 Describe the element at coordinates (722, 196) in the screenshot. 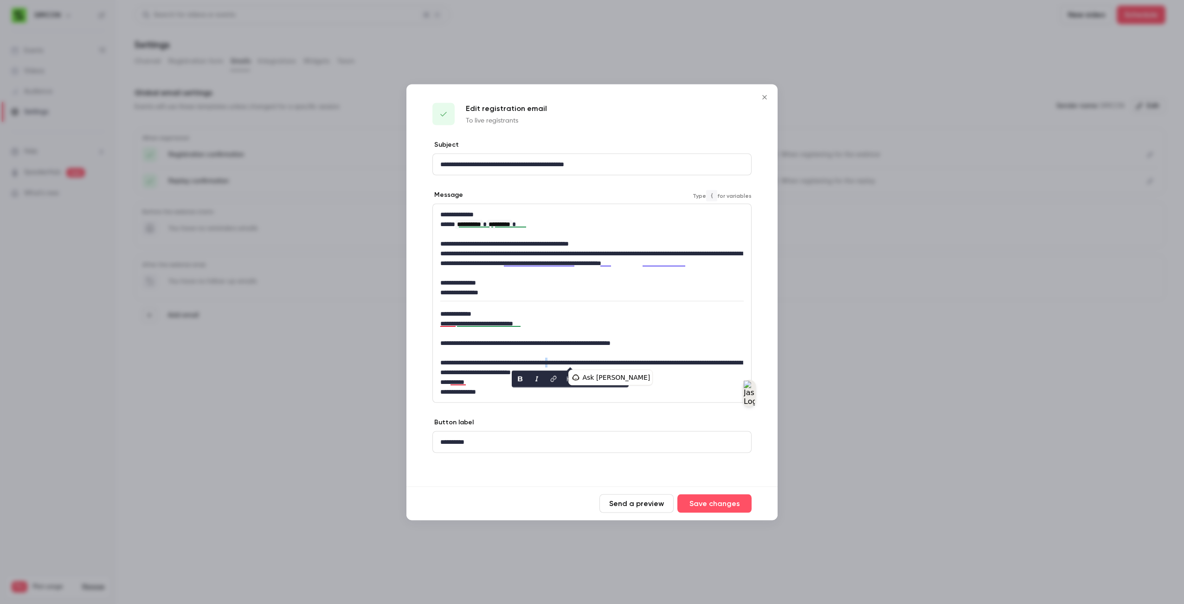

I see `span: Type for variables` at that location.